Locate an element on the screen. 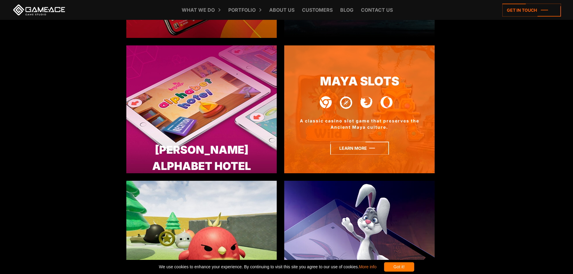 Image resolution: width=573 pixels, height=274 pixels. img: Opera is located at coordinates (386, 102).